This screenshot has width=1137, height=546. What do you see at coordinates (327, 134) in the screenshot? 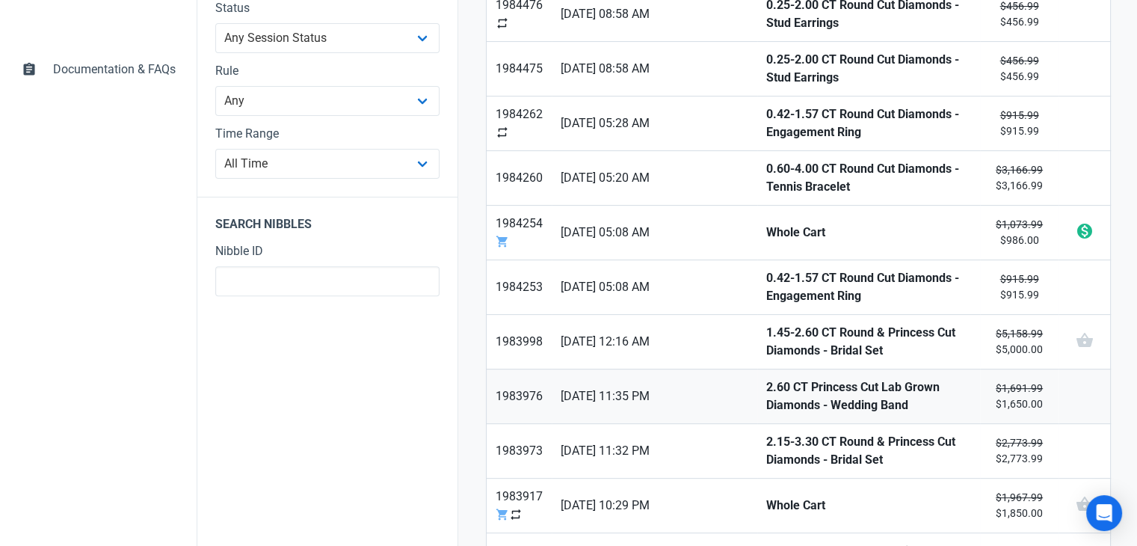
I see `label: Time Range` at bounding box center [327, 134].